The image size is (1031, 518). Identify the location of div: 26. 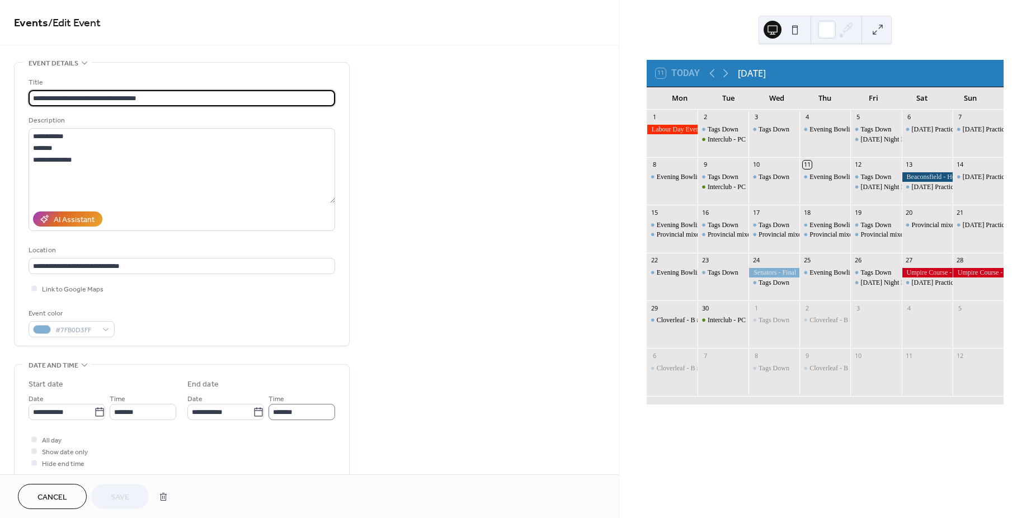
(858, 260).